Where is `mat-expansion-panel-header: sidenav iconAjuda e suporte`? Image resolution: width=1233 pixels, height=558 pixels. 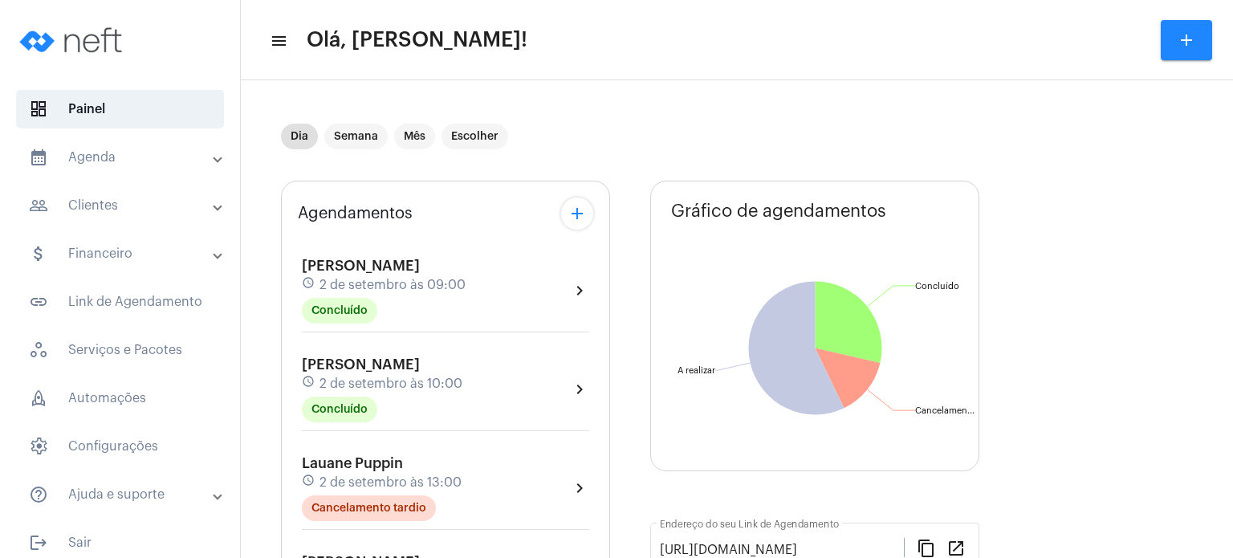 mat-expansion-panel-header: sidenav iconAjuda e suporte is located at coordinates (124, 494).